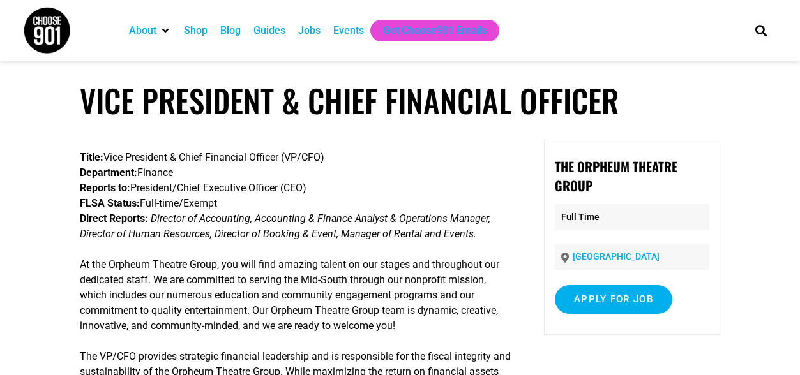 The height and width of the screenshot is (375, 800). Describe the element at coordinates (269, 31) in the screenshot. I see `div: Guides` at that location.